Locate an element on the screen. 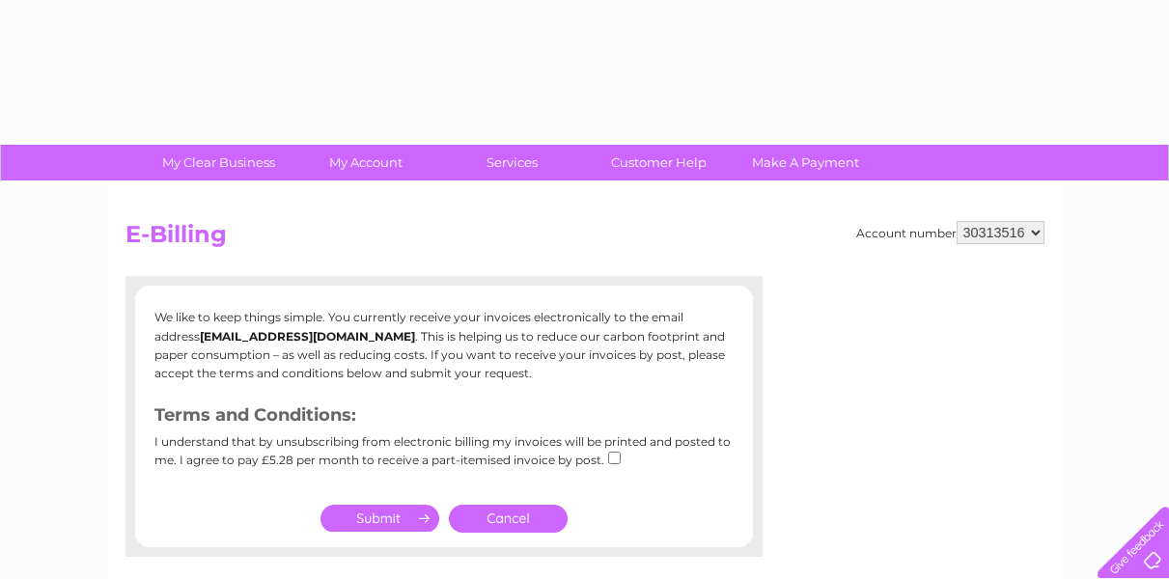  div: Account number is located at coordinates (950, 233).